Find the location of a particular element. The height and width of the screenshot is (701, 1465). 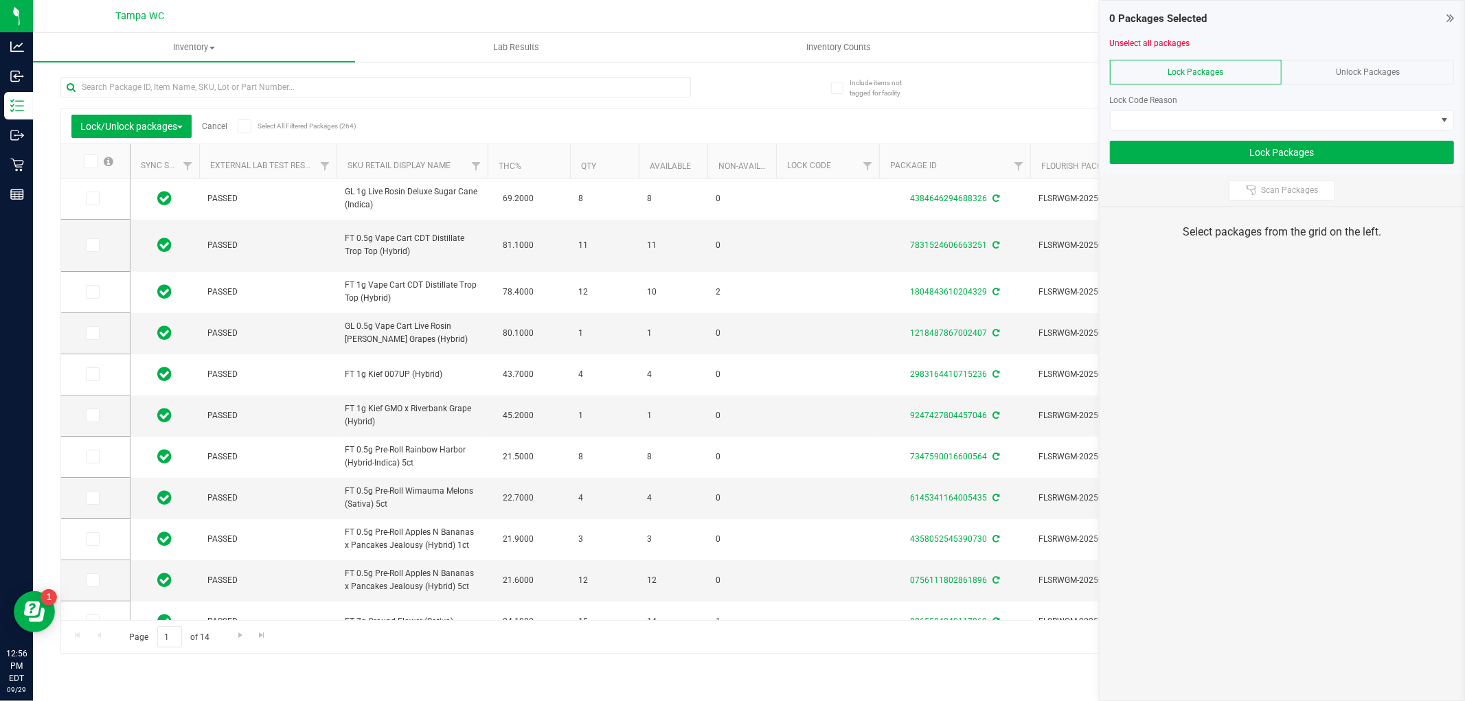

span: FT 1g Kief GMO x Riverbank Grape (Hybrid) is located at coordinates (412, 415).